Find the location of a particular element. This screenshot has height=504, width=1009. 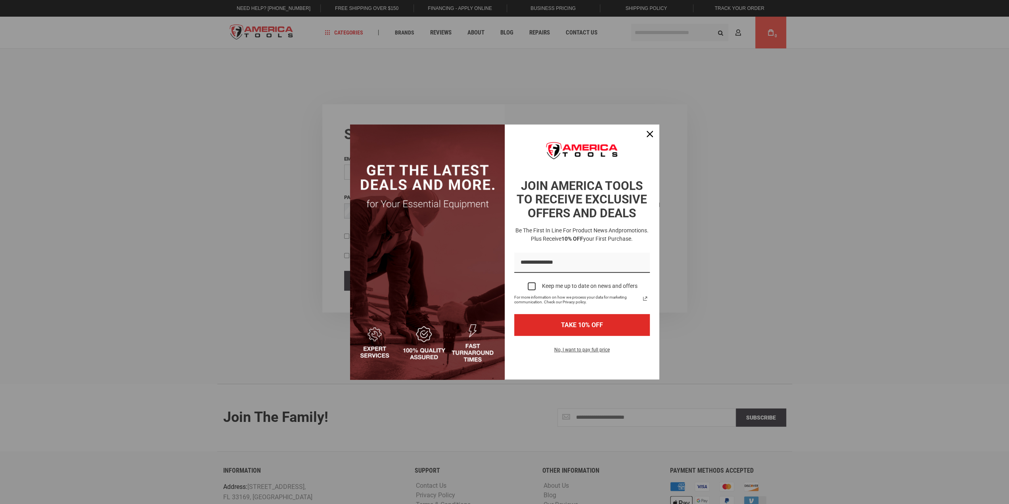

button: TAKE 10% OFF is located at coordinates (582, 325).